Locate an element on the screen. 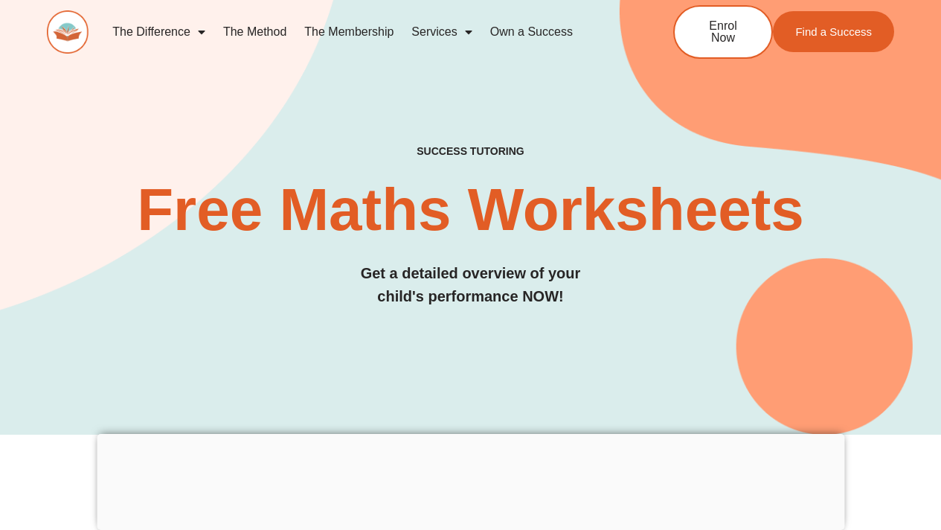 The width and height of the screenshot is (941, 530). span: Find a Success is located at coordinates (833, 31).